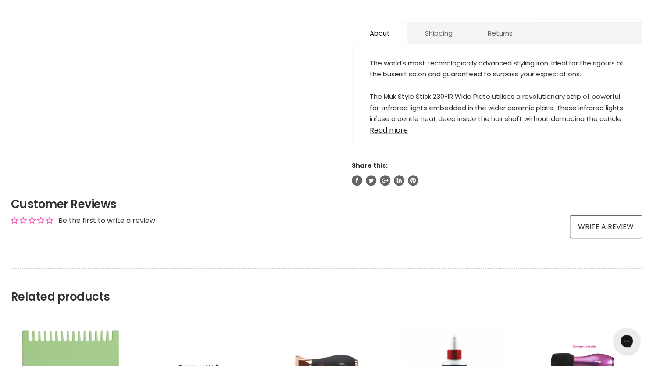 This screenshot has width=653, height=366. Describe the element at coordinates (497, 173) in the screenshot. I see `aside: Share this:` at that location.